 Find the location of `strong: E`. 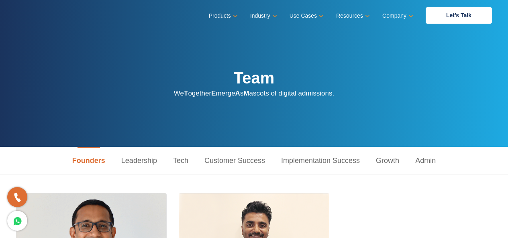

strong: E is located at coordinates (213, 93).